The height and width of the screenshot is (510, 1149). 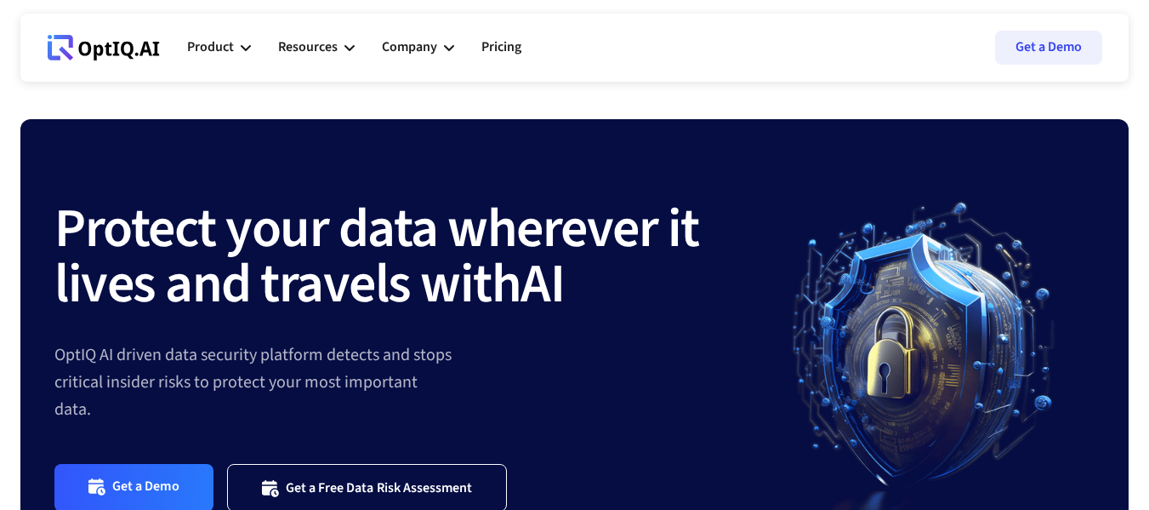 What do you see at coordinates (379, 488) in the screenshot?
I see `div: Get a Free Data Risk Assessment` at bounding box center [379, 488].